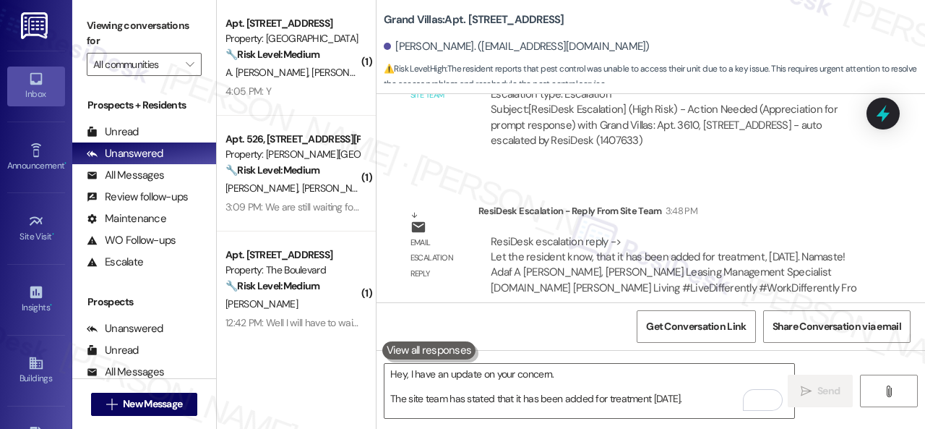  I want to click on div: 4:05 PM: Y, so click(248, 91).